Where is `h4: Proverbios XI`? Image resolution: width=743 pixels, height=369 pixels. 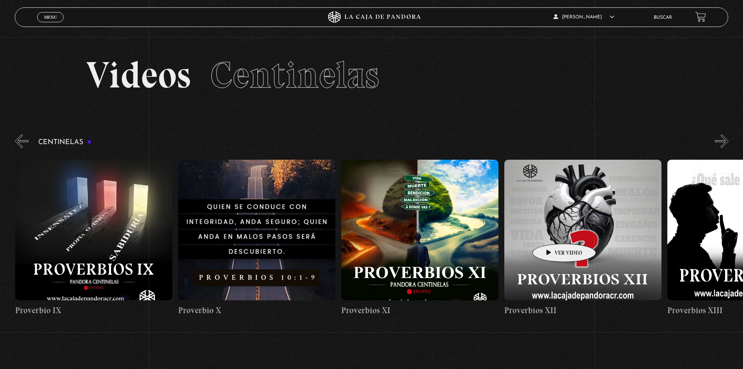 h4: Proverbios XI is located at coordinates (420, 310).